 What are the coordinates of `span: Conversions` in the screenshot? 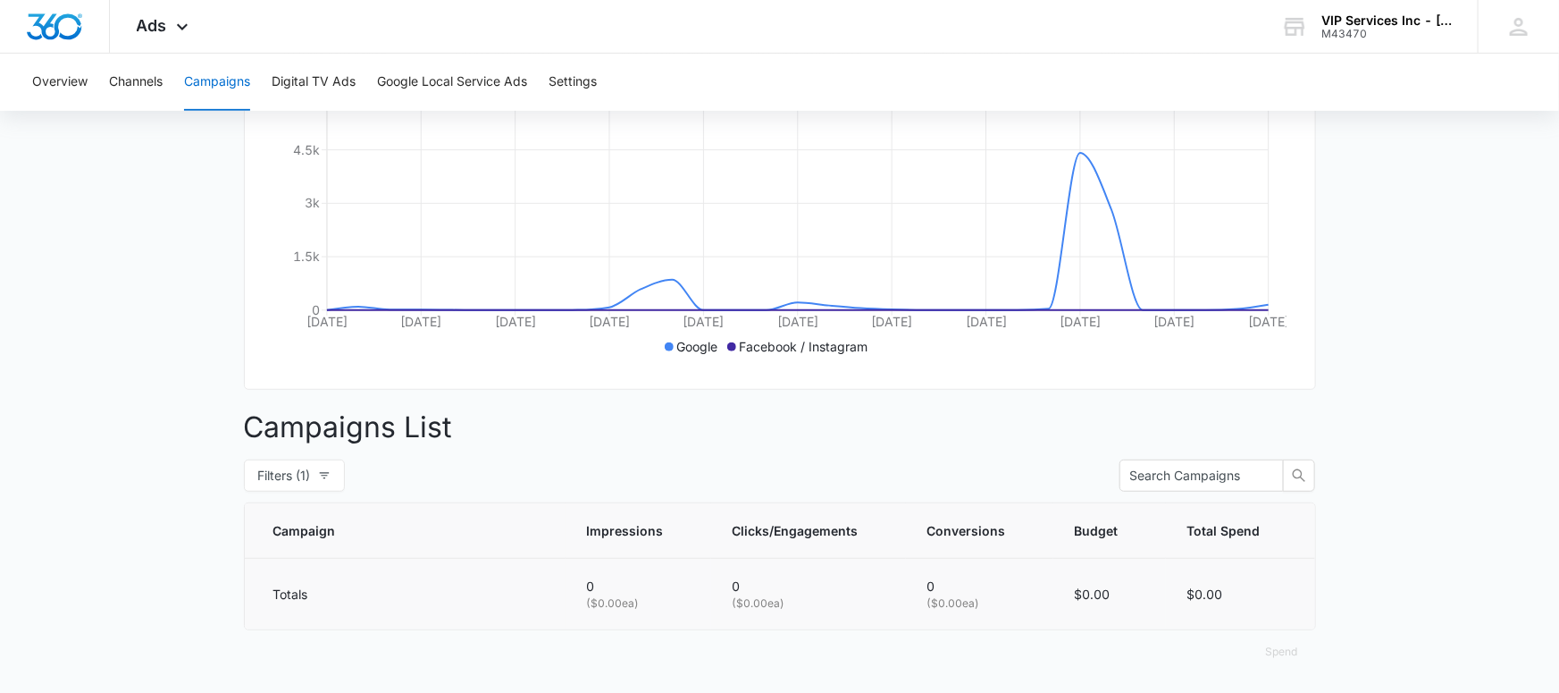 It's located at (967, 530).